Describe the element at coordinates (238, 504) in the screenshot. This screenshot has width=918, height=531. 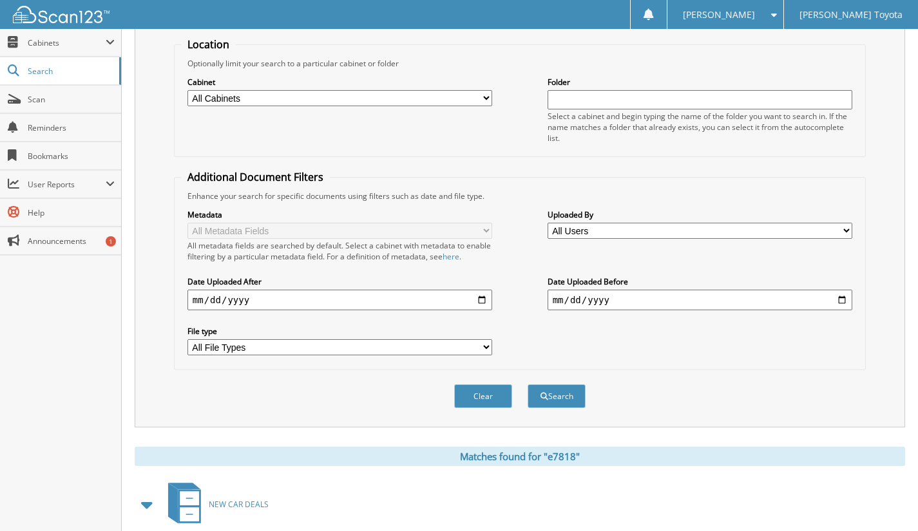
I see `span: NEW CAR DEALS` at that location.